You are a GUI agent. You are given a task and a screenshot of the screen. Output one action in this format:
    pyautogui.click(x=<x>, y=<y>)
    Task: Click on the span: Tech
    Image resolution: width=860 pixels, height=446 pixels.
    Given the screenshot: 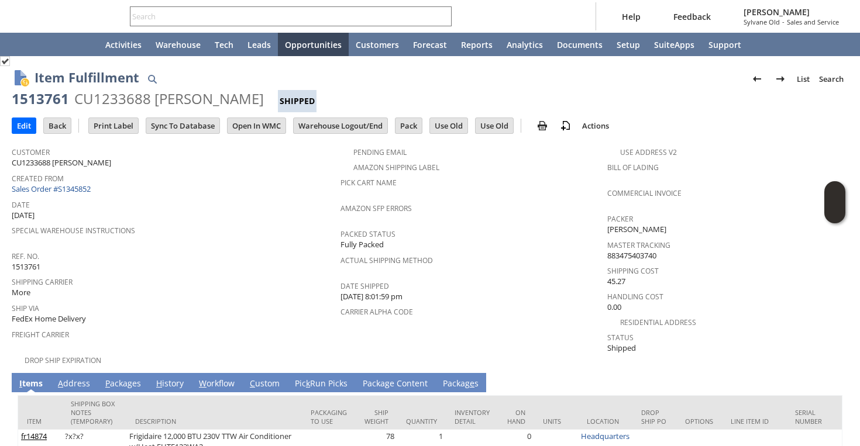 What is the action you would take?
    pyautogui.click(x=224, y=44)
    